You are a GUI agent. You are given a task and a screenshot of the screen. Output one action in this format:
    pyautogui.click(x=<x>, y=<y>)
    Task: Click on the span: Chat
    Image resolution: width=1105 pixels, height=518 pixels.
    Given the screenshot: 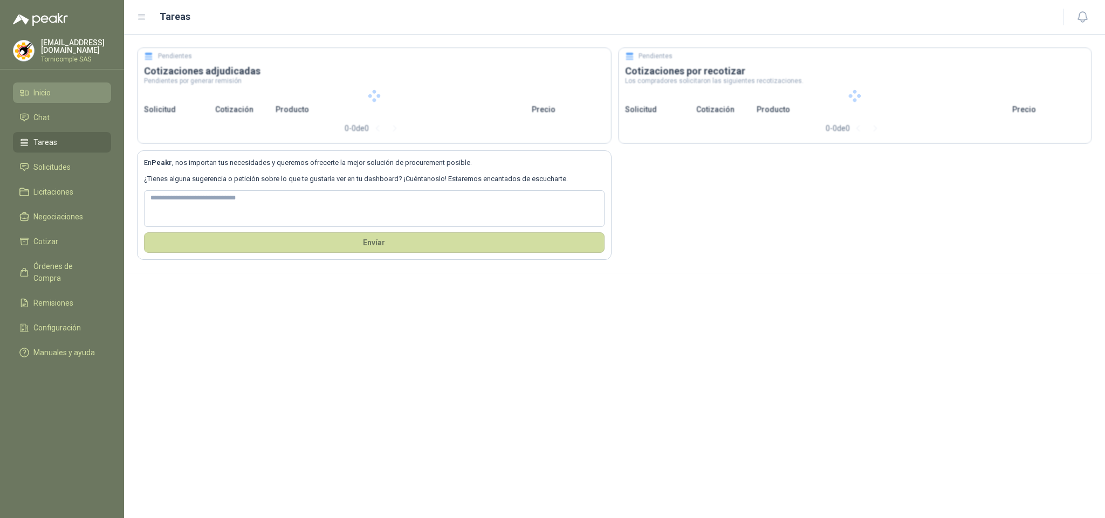 What is the action you would take?
    pyautogui.click(x=42, y=118)
    